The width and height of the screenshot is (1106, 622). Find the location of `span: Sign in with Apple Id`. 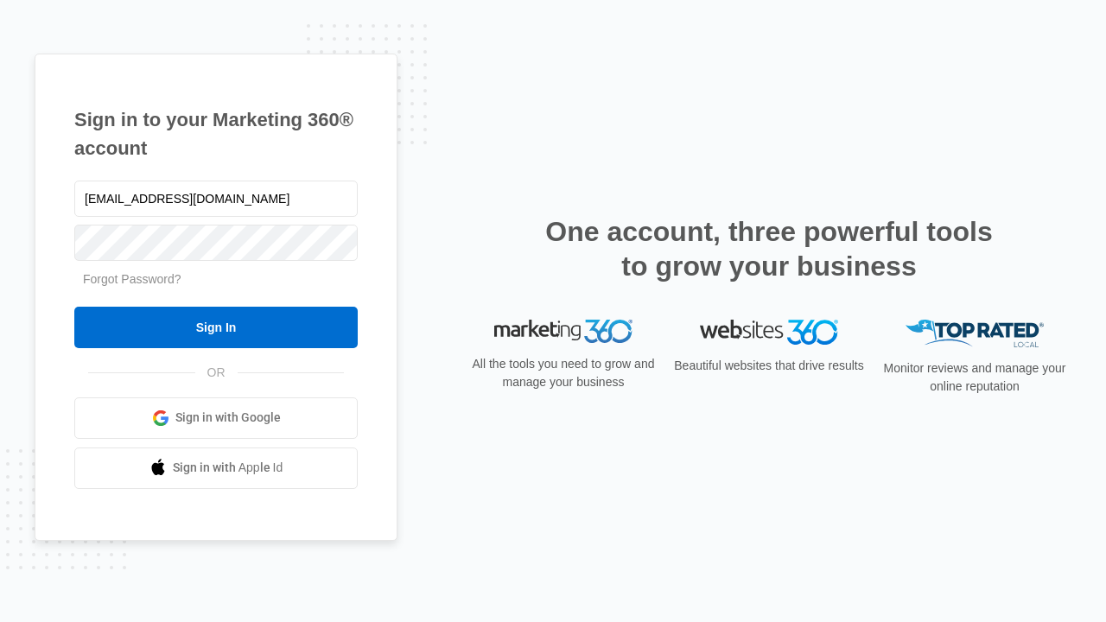

span: Sign in with Apple Id is located at coordinates (228, 467).